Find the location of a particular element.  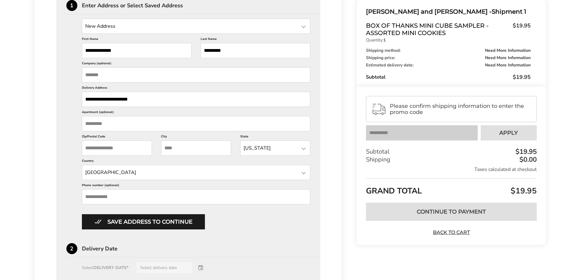

div: Delivery Date is located at coordinates (201, 248).